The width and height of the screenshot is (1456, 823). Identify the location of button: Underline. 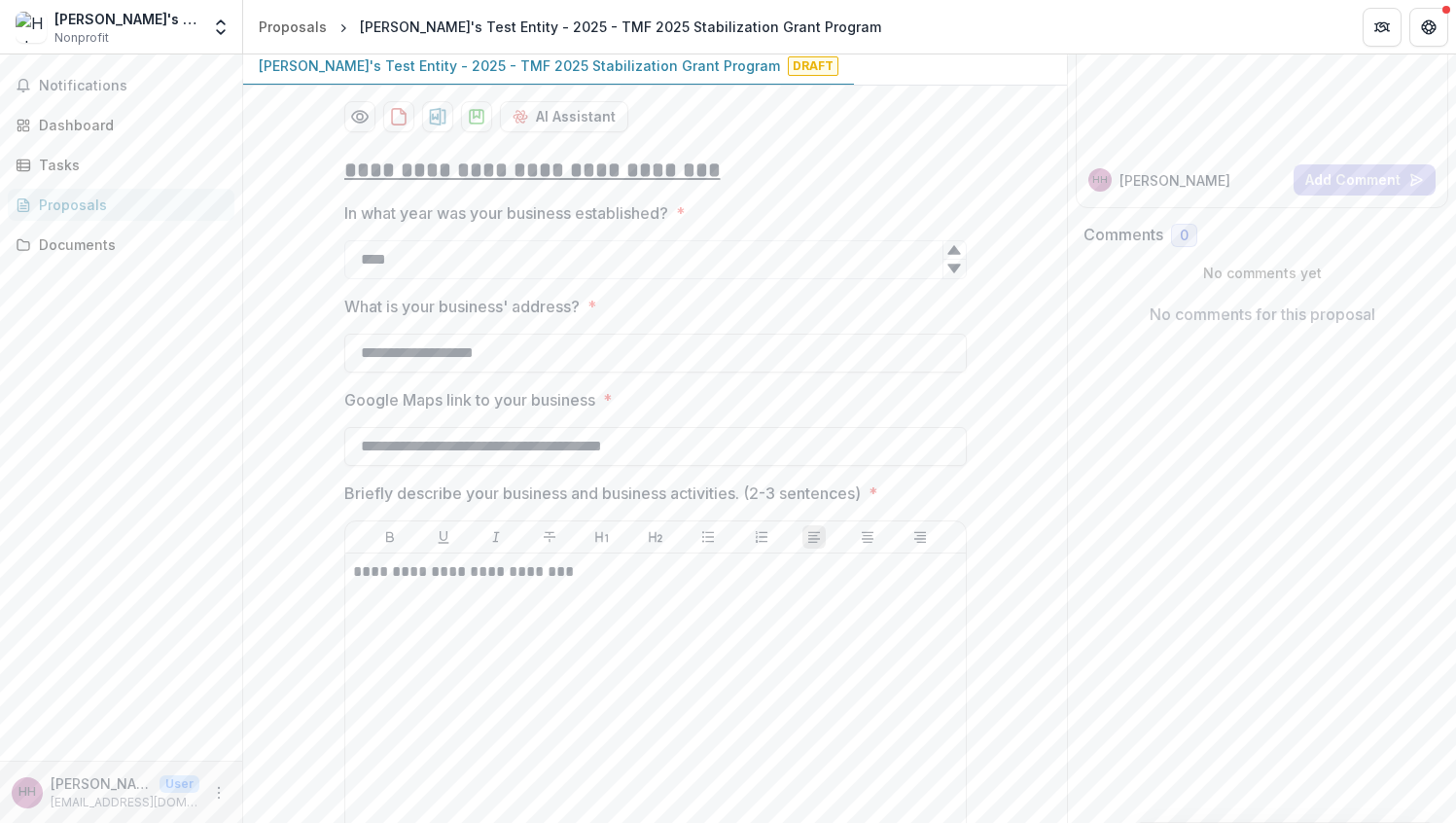
(443, 537).